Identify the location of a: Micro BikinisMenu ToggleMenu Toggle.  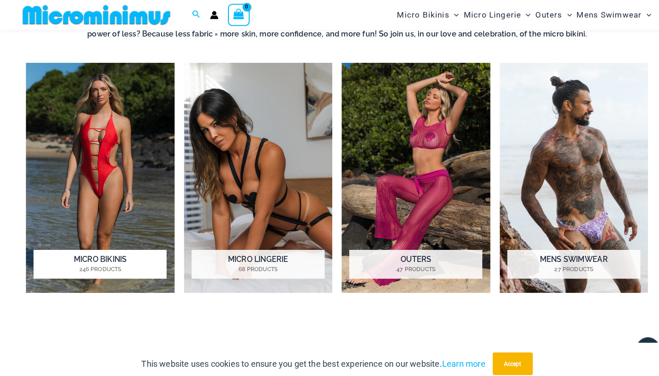
(418, 14).